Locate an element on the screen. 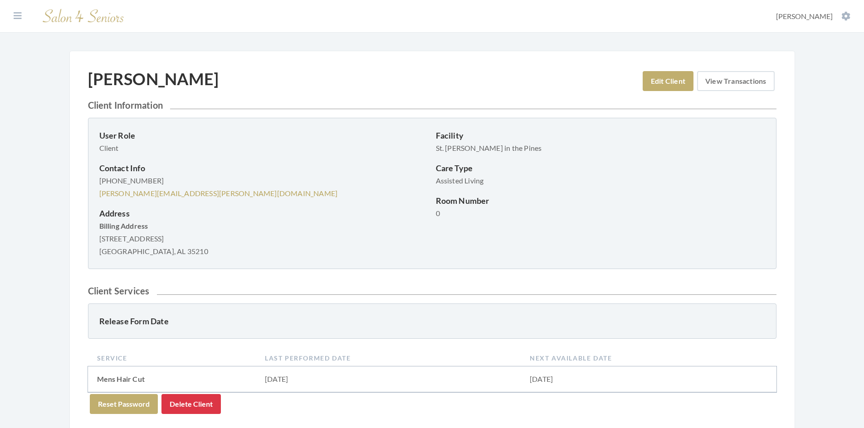 This screenshot has height=428, width=864. a: View Transactions is located at coordinates (735, 81).